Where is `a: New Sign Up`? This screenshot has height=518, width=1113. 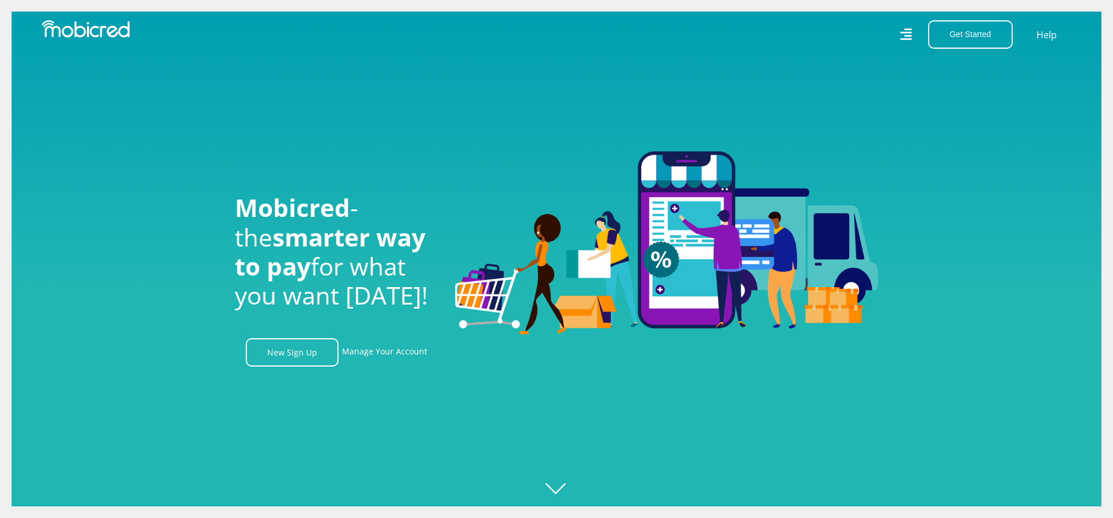 a: New Sign Up is located at coordinates (292, 352).